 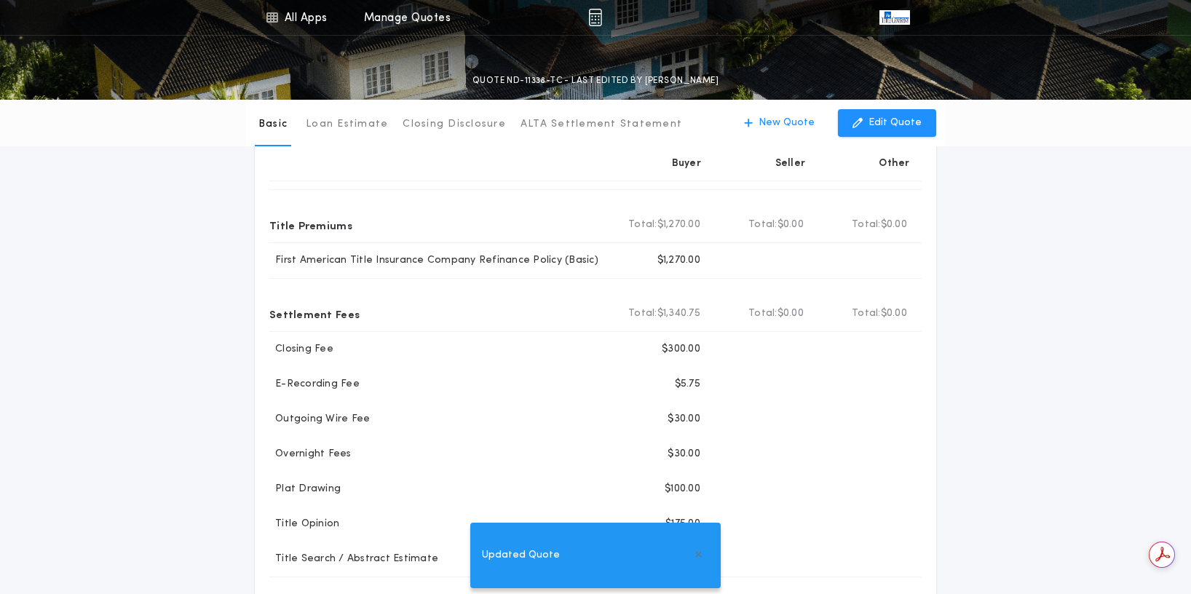 I want to click on button: New Quote, so click(x=779, y=123).